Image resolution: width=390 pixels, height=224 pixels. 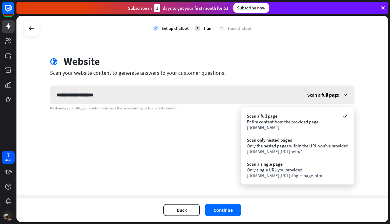 What do you see at coordinates (202, 108) in the screenshot?
I see `div: By sharing your URL, you confirm you have the necessary rights to share its content.` at bounding box center [202, 108].